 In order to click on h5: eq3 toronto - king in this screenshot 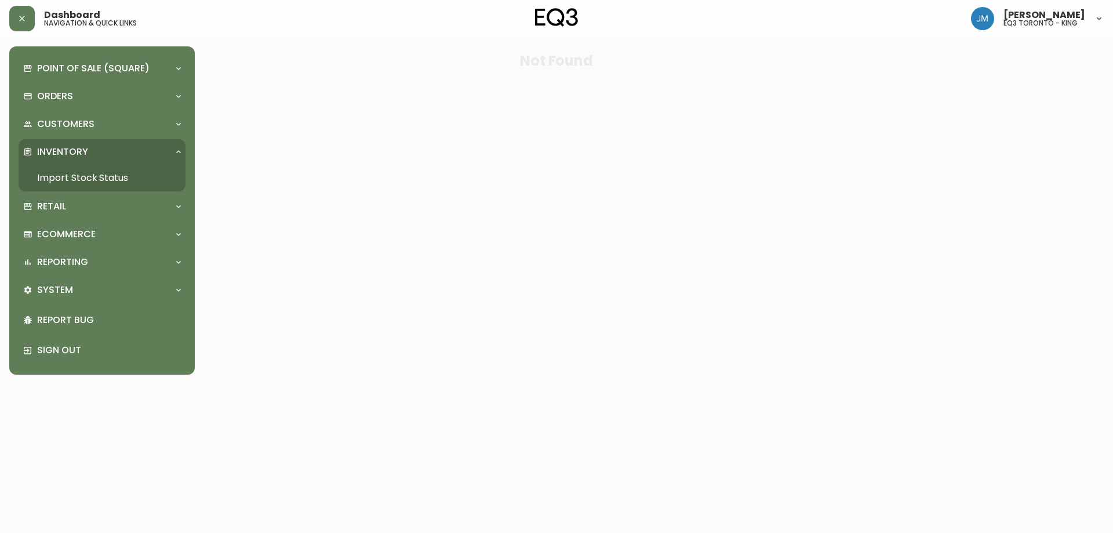, I will do `click(1041, 23)`.